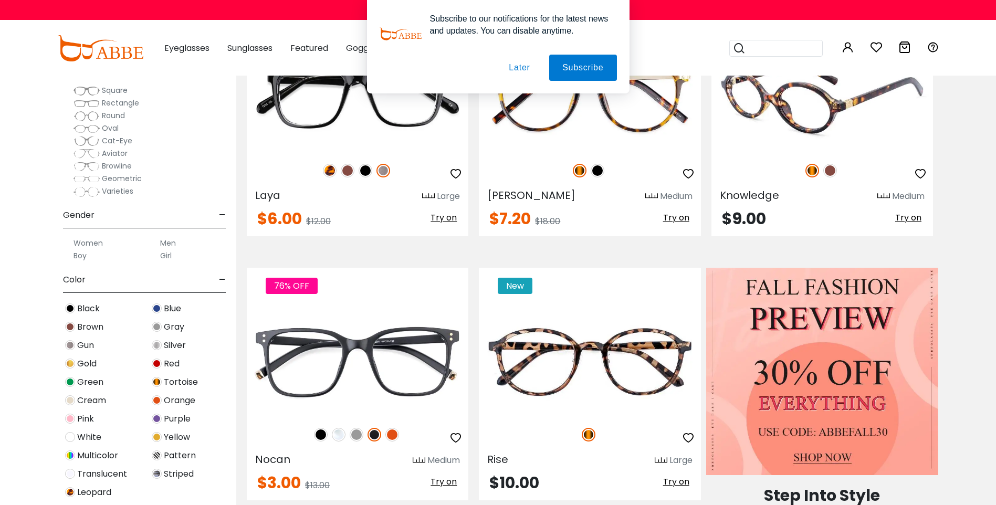 Image resolution: width=996 pixels, height=505 pixels. I want to click on img: Gun, so click(383, 171).